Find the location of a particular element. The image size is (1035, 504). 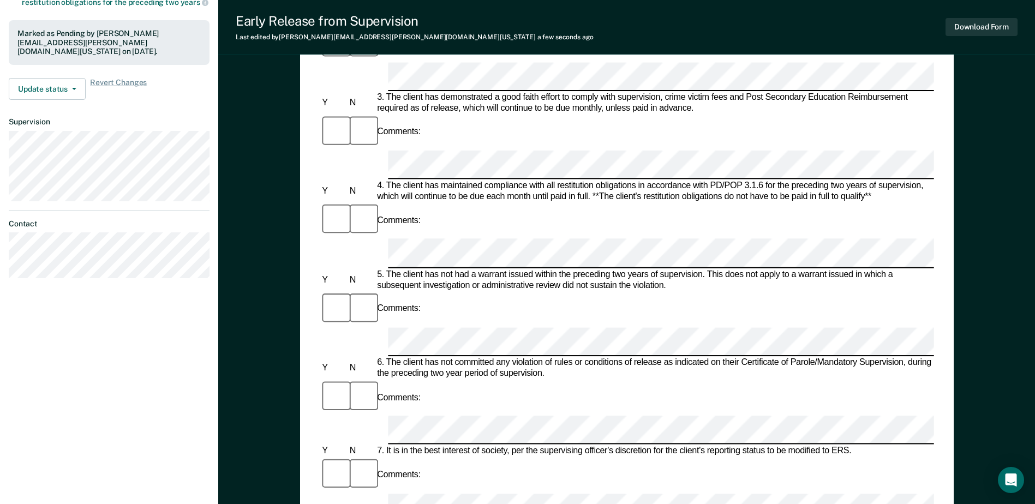

div: 3. The client has demonstrated a good faith effort to comply with supervision, crime victim fees ... is located at coordinates (654, 103).